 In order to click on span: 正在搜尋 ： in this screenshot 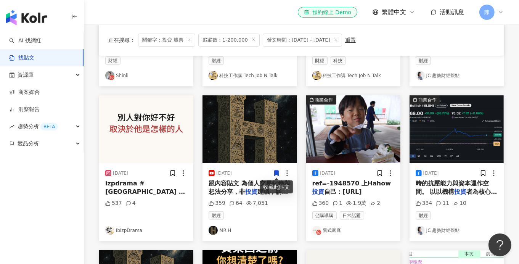, I will do `click(122, 40)`.